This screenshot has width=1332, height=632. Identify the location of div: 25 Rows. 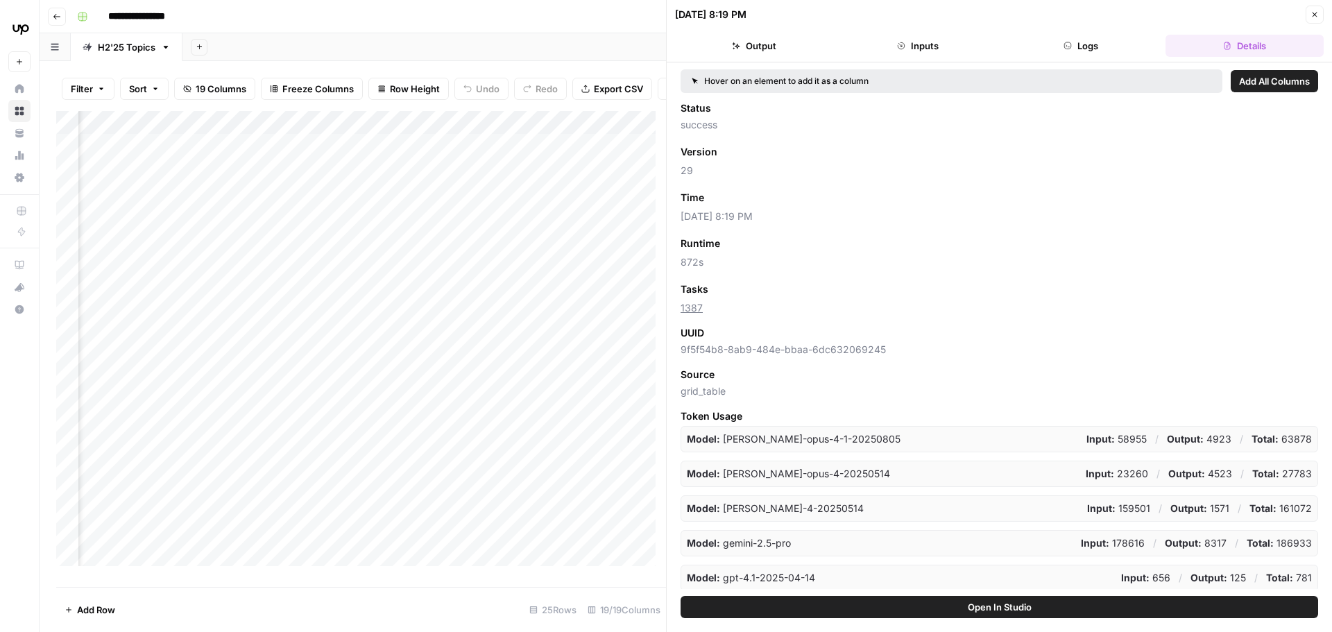
(553, 610).